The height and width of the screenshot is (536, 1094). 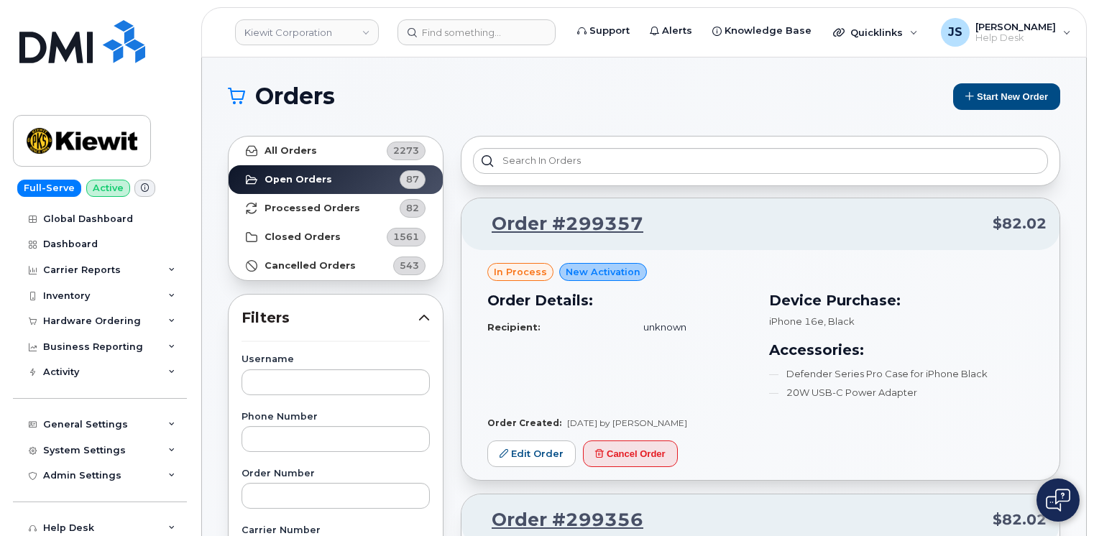 What do you see at coordinates (514, 327) in the screenshot?
I see `strong: Recipient:` at bounding box center [514, 327].